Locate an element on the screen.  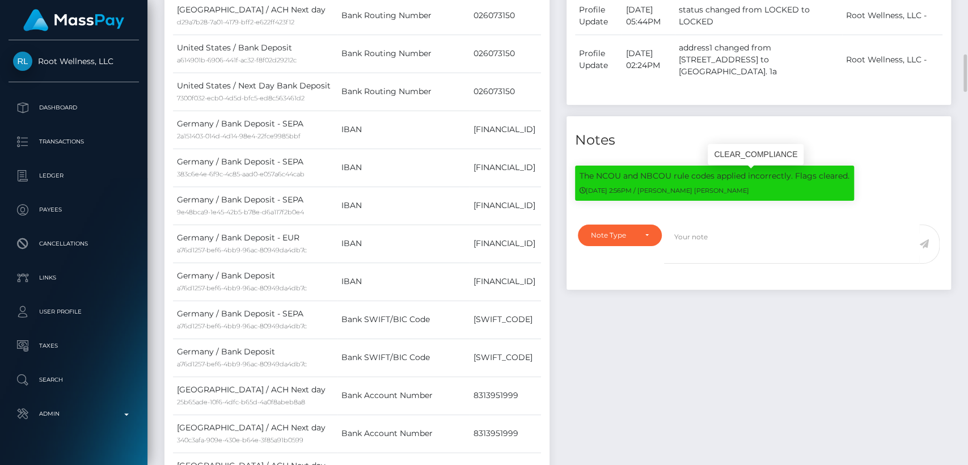
p: Transactions is located at coordinates (74, 142).